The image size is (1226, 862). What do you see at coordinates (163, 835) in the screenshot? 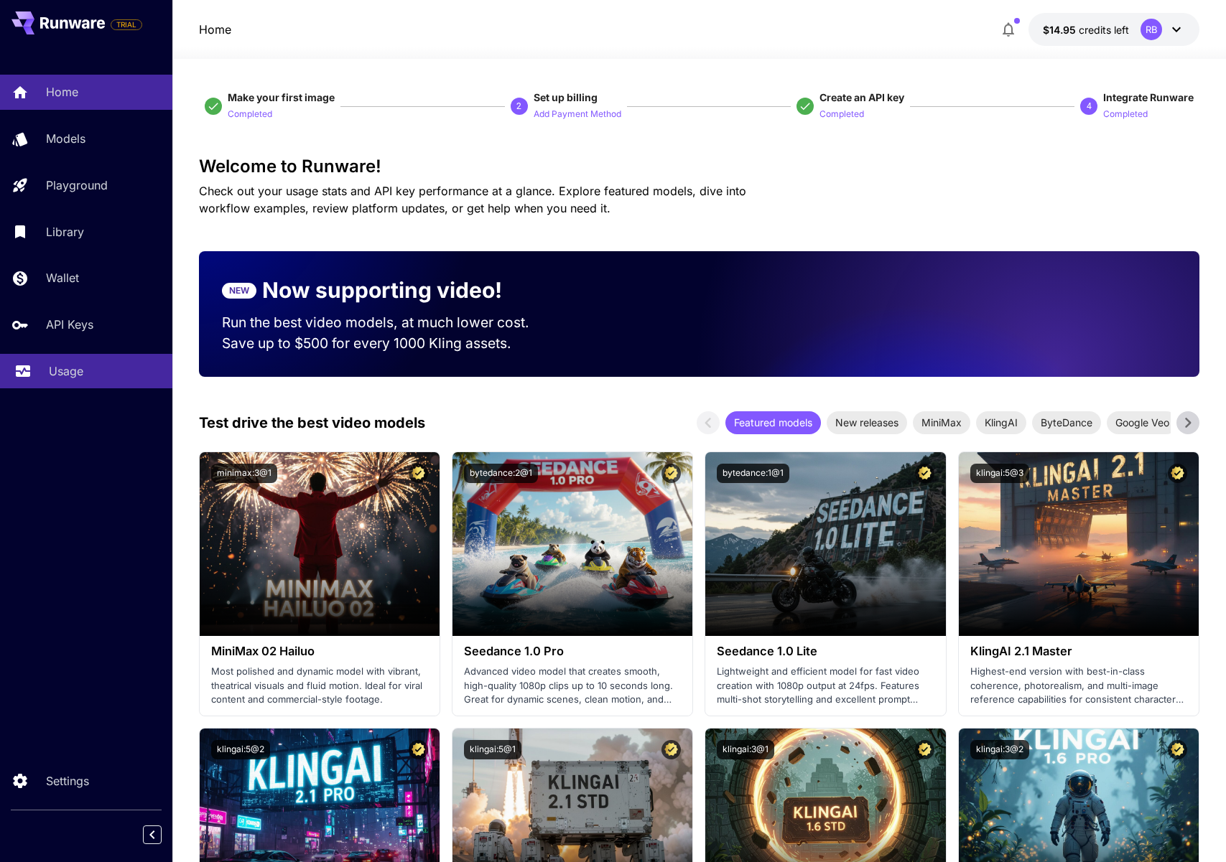
I see `div: Collapse sidebar` at bounding box center [163, 835].